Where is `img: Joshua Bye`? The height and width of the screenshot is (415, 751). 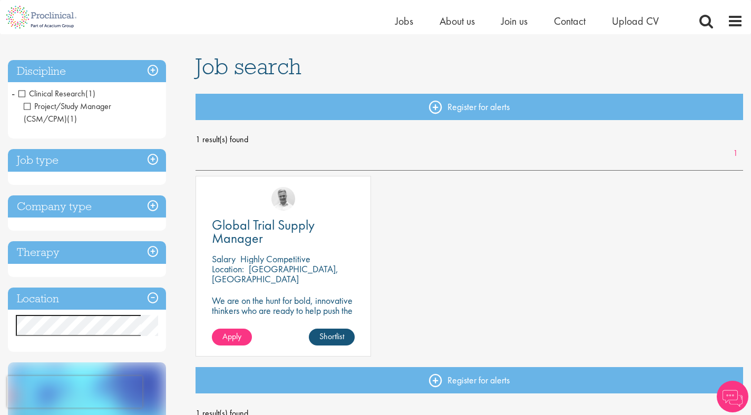 img: Joshua Bye is located at coordinates (283, 199).